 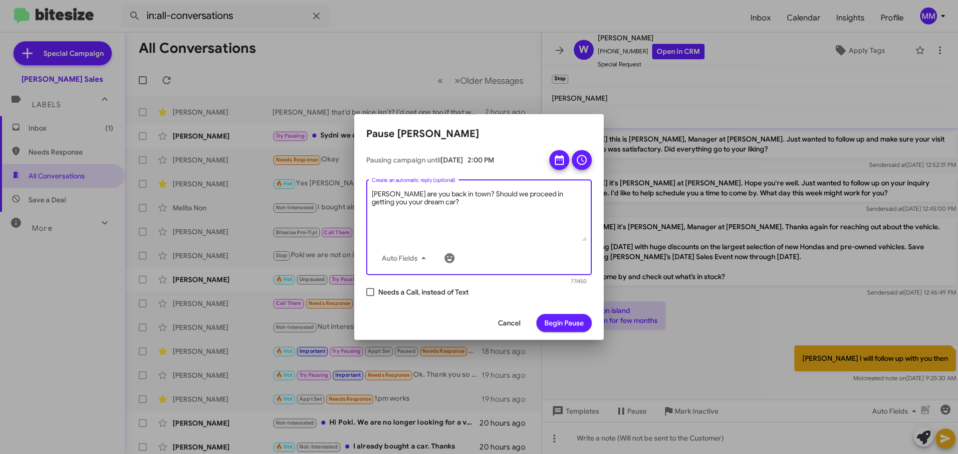 I want to click on button: Cancel, so click(x=509, y=323).